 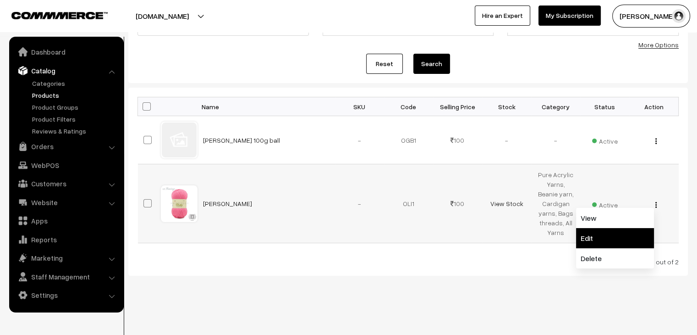 What do you see at coordinates (66, 221) in the screenshot?
I see `a: Apps` at bounding box center [66, 221].